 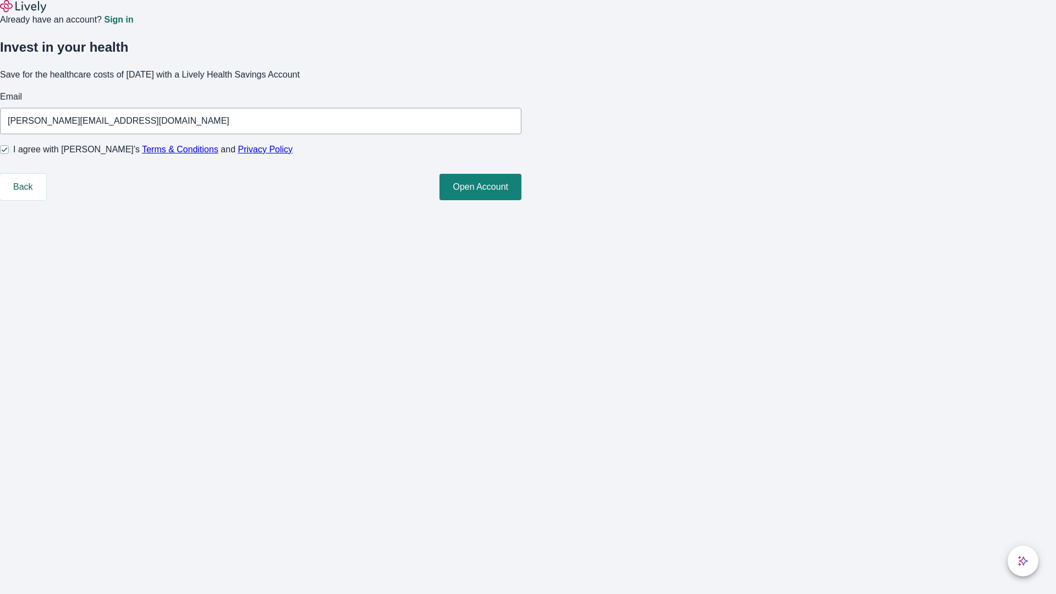 I want to click on svg: Lively AI Assistant, so click(x=1023, y=561).